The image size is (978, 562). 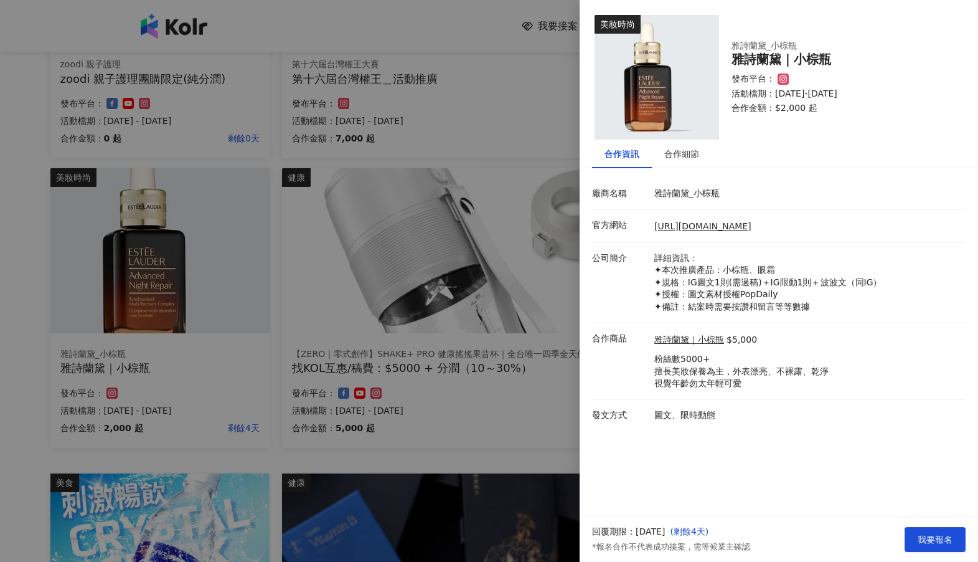 I want to click on p: 圖文、限時動態, so click(x=807, y=415).